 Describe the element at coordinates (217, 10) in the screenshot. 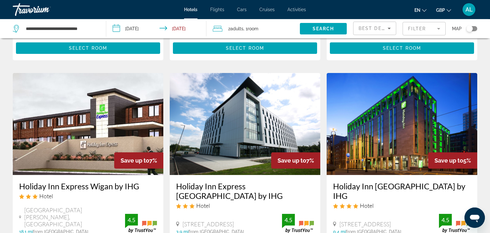

I see `a: Flights` at that location.